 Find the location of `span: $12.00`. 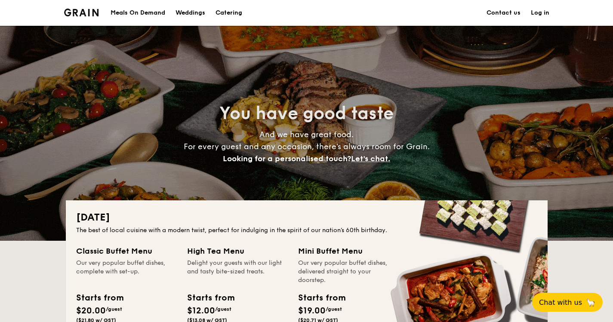

span: $12.00 is located at coordinates (201, 311).